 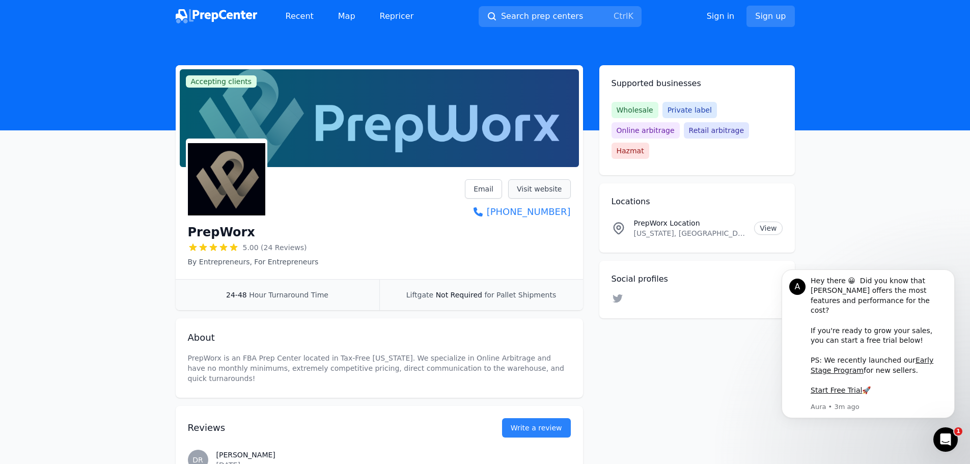 What do you see at coordinates (113, 143) in the screenshot?
I see `p: Message from Aura, sent 3m ago` at bounding box center [113, 143].